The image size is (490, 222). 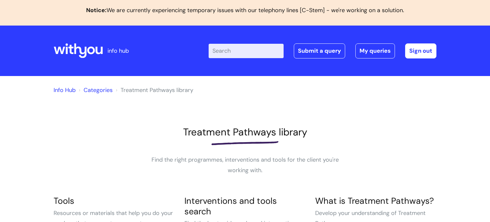 I want to click on a: Sign out, so click(x=421, y=51).